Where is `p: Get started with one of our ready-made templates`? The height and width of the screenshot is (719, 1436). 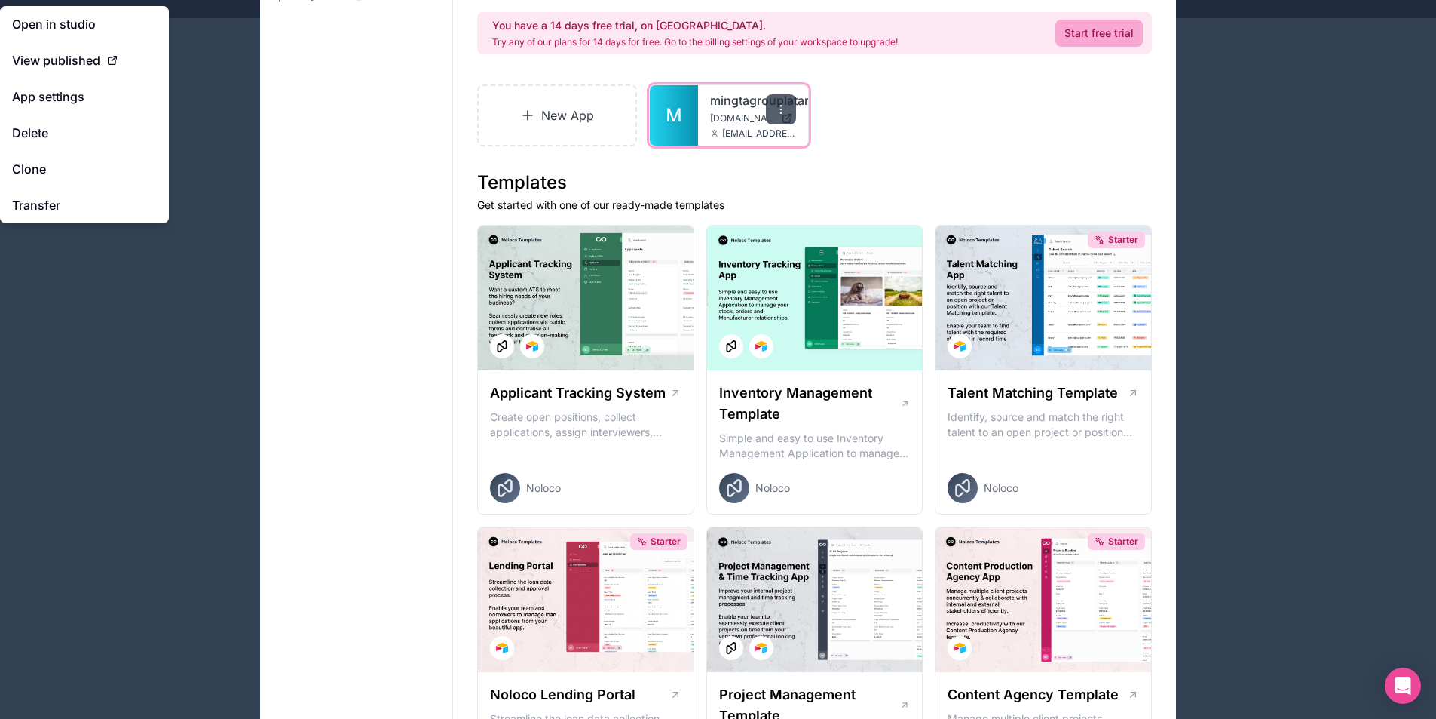 p: Get started with one of our ready-made templates is located at coordinates (814, 205).